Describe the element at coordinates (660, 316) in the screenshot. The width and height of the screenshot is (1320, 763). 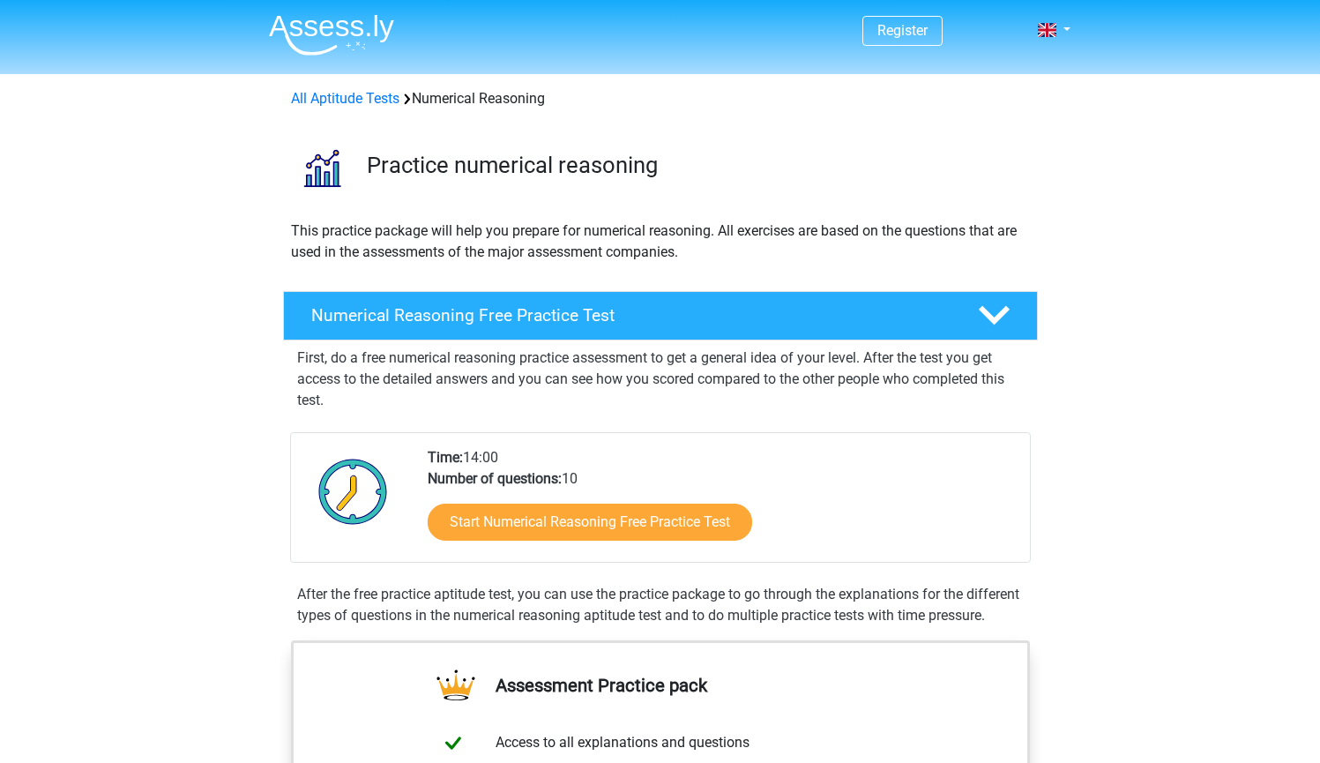
I see `a: Numerical Reasoning Free Practice Test` at that location.